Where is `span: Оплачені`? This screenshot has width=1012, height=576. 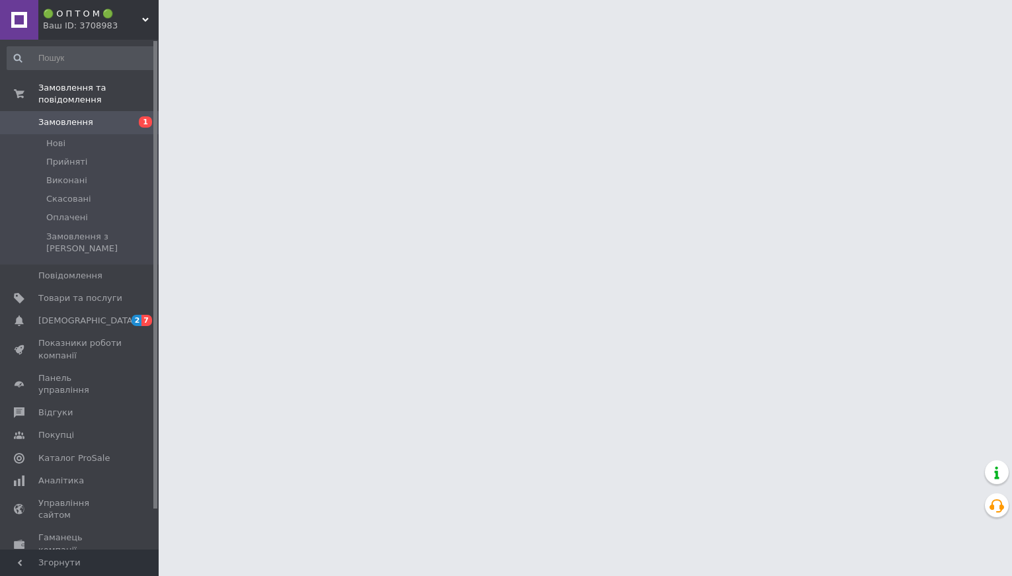
span: Оплачені is located at coordinates (67, 217).